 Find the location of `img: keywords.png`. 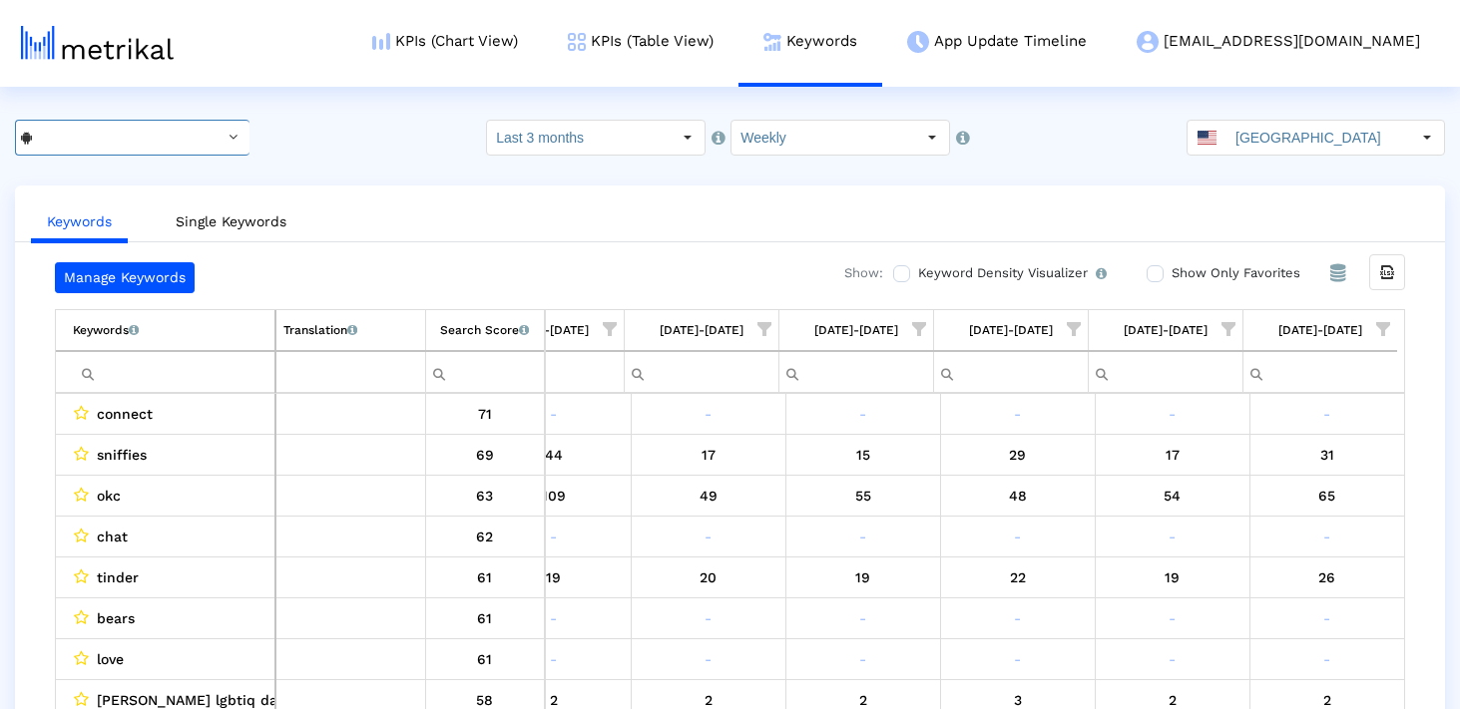

img: keywords.png is located at coordinates (772, 42).